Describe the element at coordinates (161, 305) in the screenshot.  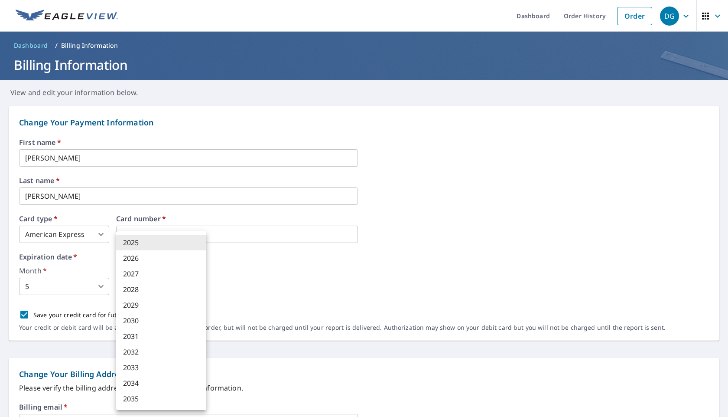
I see `li: 2029` at that location.